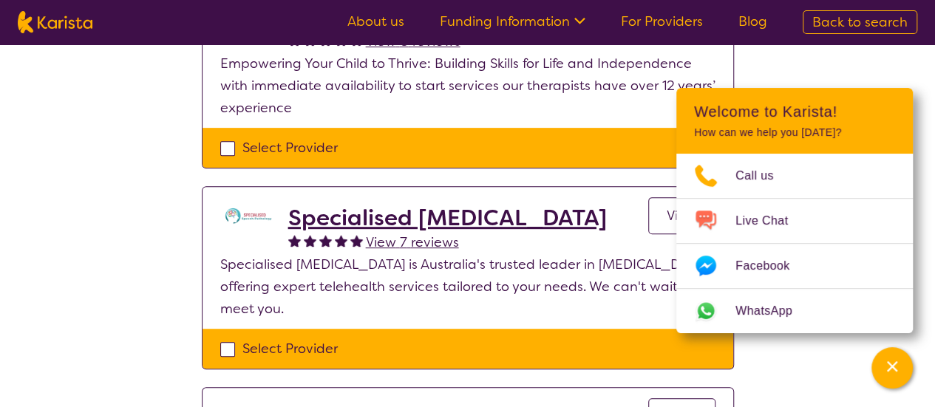  What do you see at coordinates (860, 22) in the screenshot?
I see `a: Back to search` at bounding box center [860, 22].